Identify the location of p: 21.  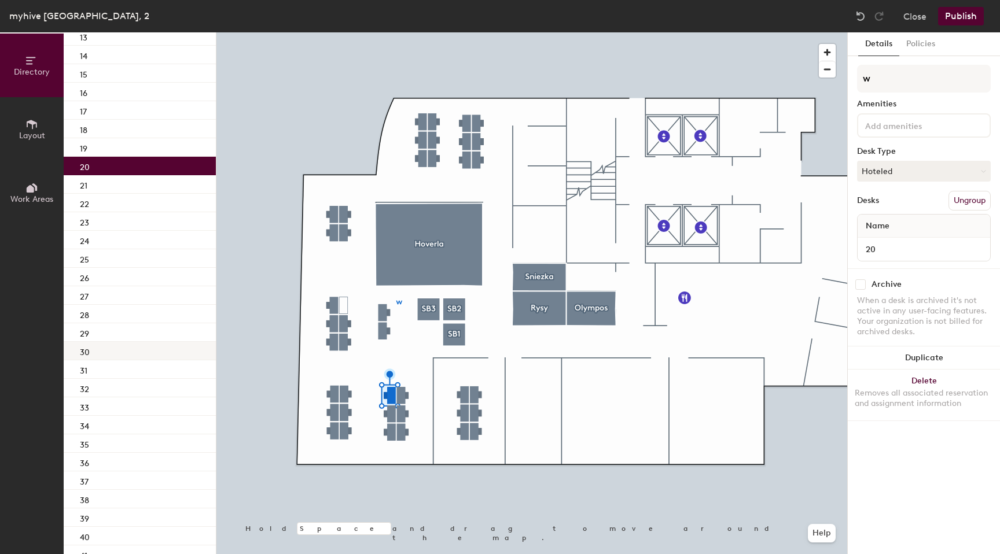
(83, 184).